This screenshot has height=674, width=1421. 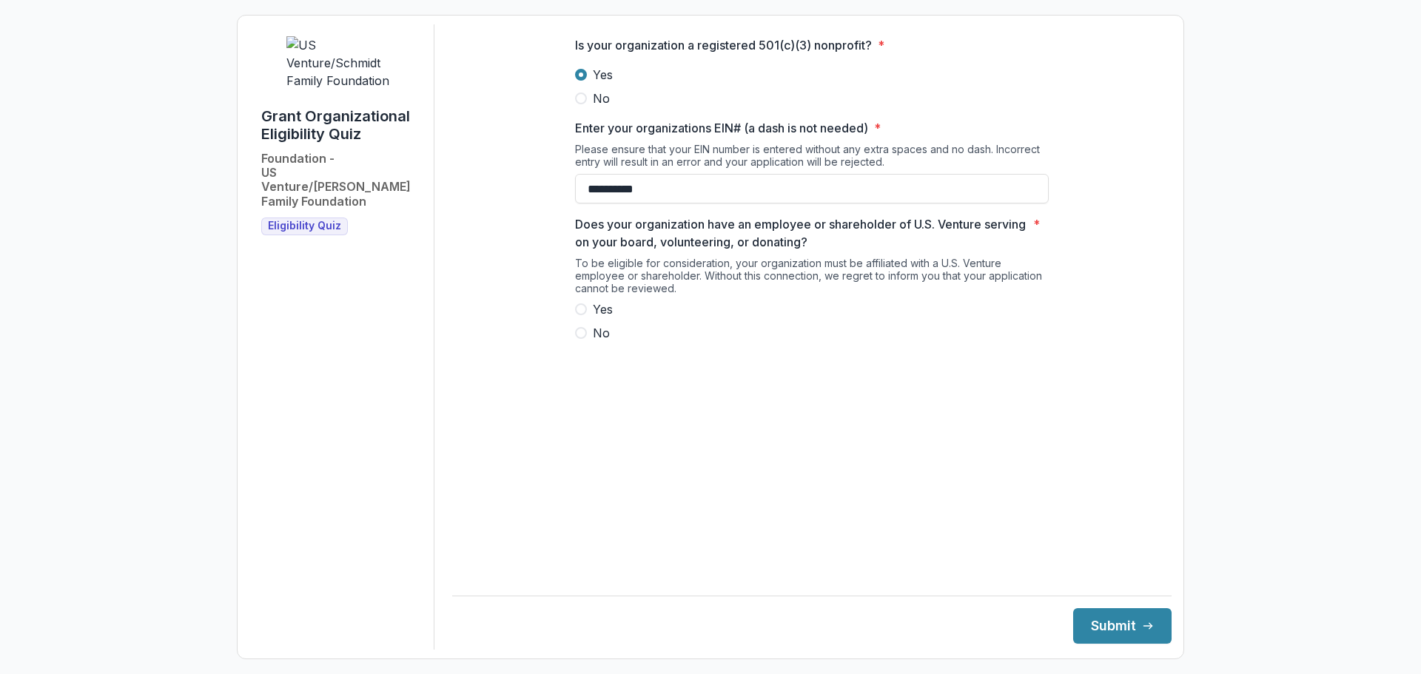 What do you see at coordinates (304, 226) in the screenshot?
I see `span: Eligibility Quiz` at bounding box center [304, 226].